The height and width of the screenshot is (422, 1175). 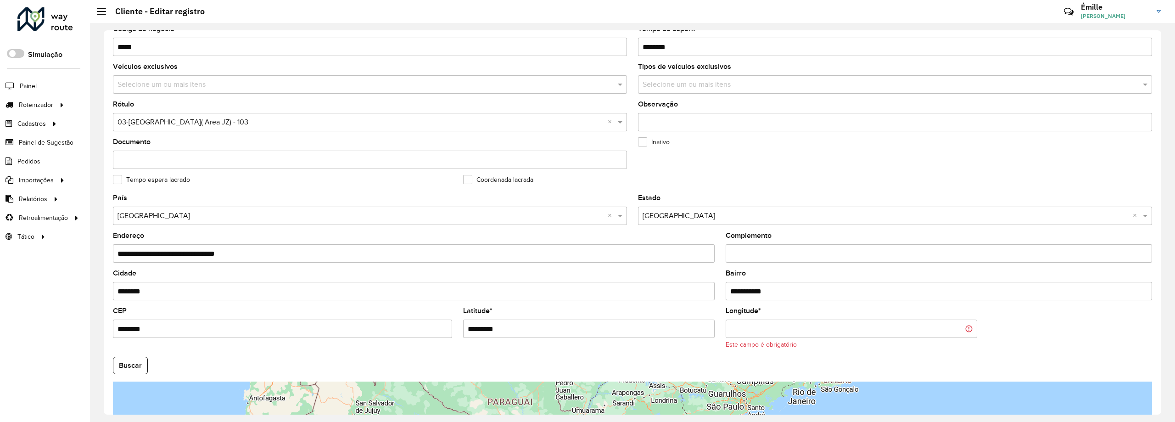 I want to click on span: Retroalimentação, so click(x=43, y=218).